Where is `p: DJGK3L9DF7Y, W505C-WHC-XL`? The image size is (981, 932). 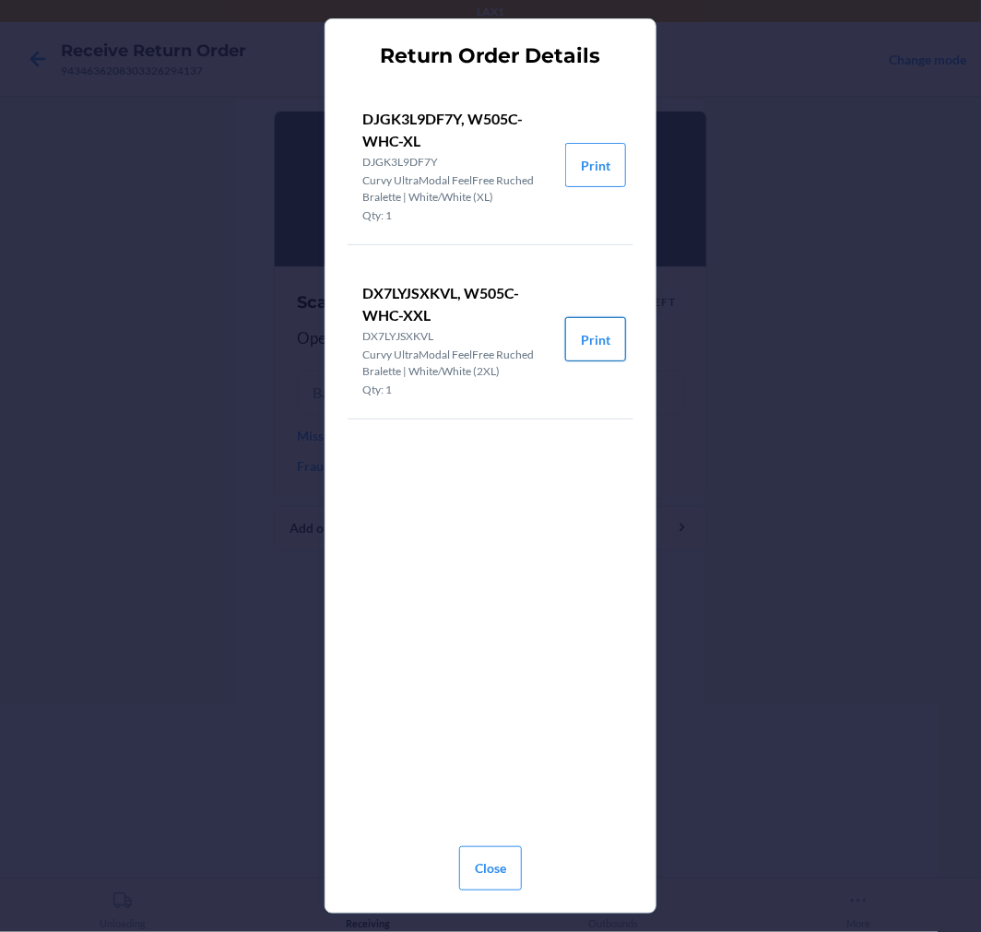
p: DJGK3L9DF7Y, W505C-WHC-XL is located at coordinates (456, 130).